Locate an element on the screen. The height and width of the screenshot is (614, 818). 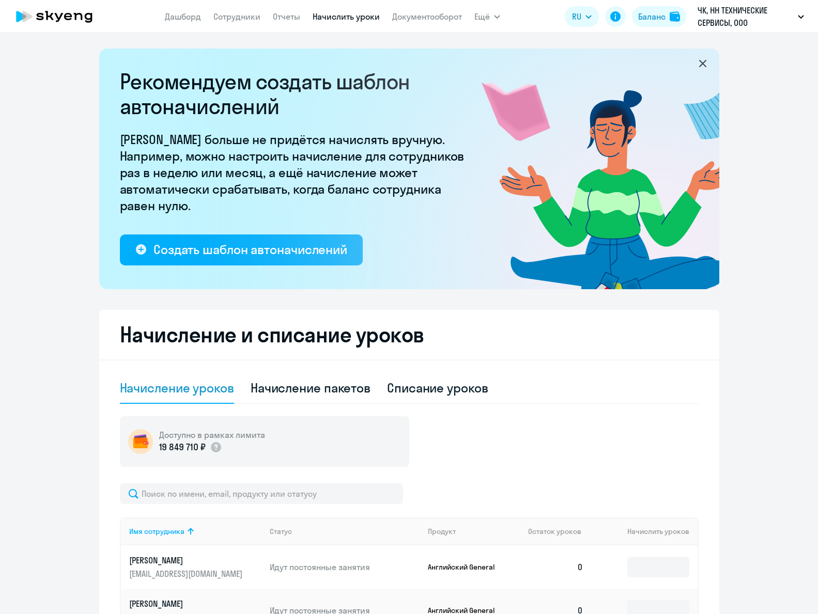
th: Начислить уроков is located at coordinates (644, 532).